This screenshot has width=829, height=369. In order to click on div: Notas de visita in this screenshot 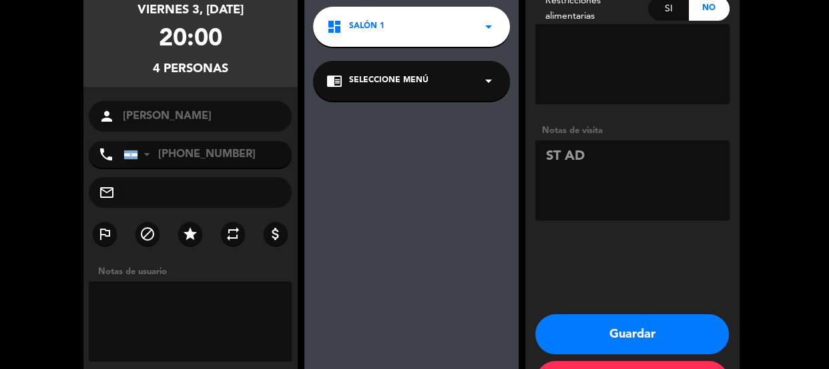, I will do `click(632, 130)`.